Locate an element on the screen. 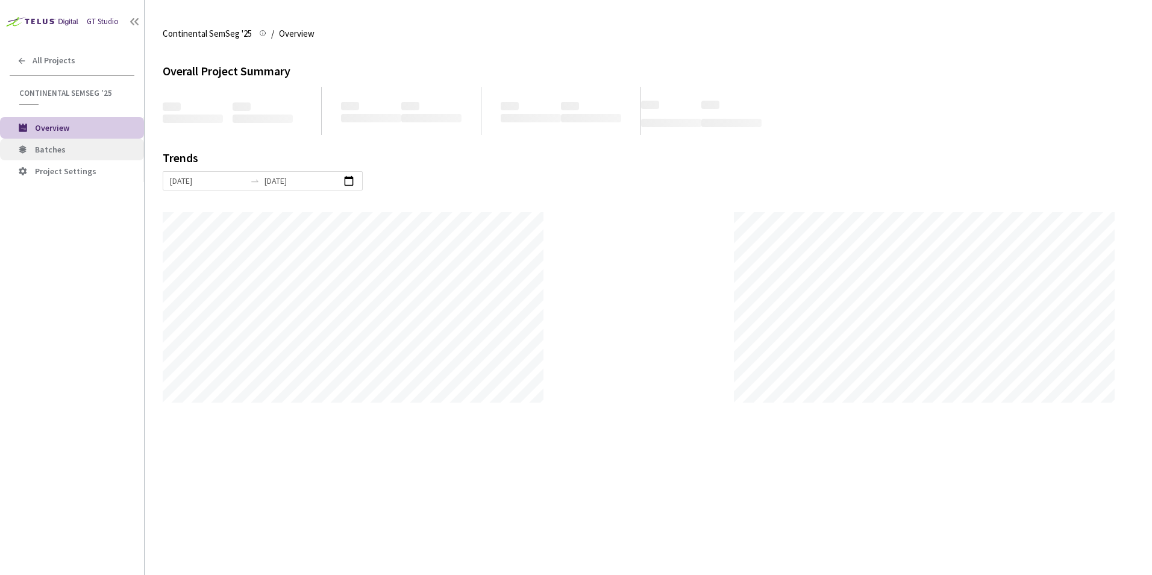 The image size is (1152, 575). input: End date is located at coordinates (302, 181).